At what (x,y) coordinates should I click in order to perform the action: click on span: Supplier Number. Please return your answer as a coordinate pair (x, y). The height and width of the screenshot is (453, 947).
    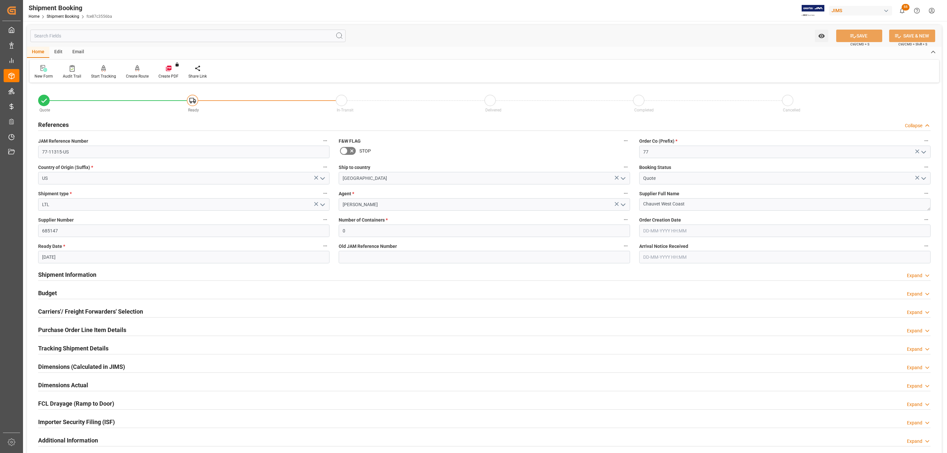
    Looking at the image, I should click on (56, 220).